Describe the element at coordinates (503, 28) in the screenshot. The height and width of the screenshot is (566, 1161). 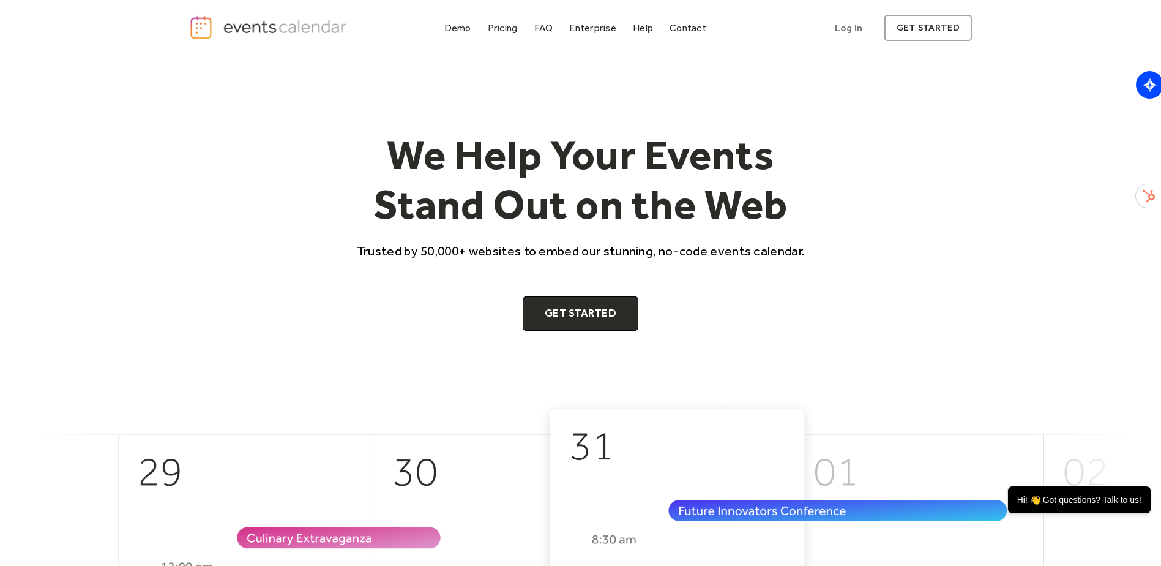
I see `a: Pricing` at that location.